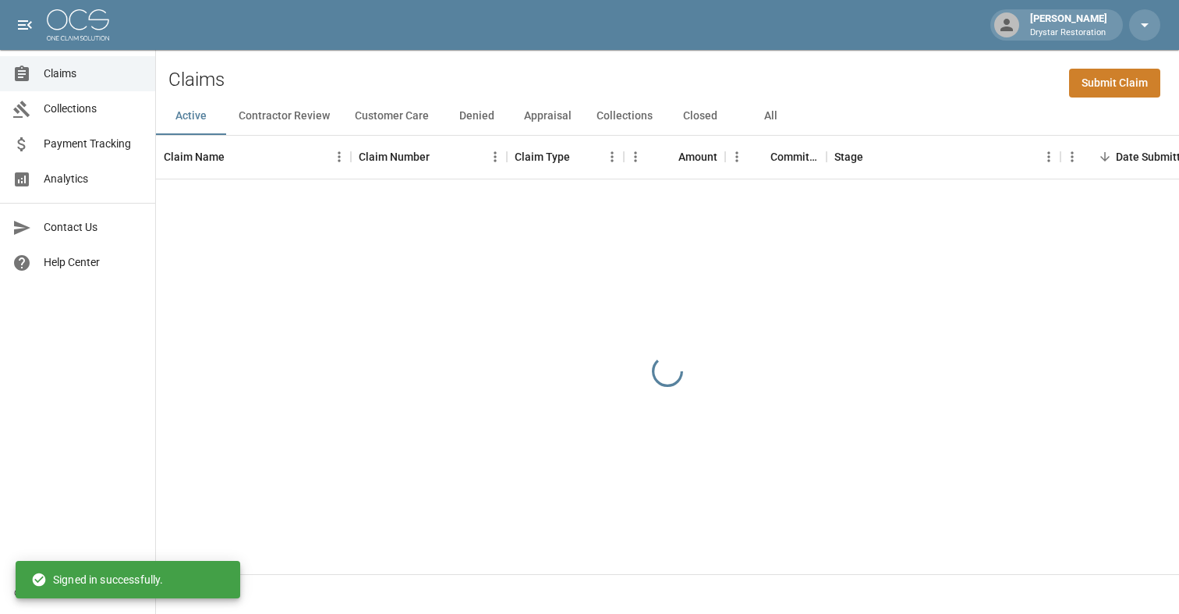 The width and height of the screenshot is (1179, 614). Describe the element at coordinates (771, 116) in the screenshot. I see `button: All` at that location.